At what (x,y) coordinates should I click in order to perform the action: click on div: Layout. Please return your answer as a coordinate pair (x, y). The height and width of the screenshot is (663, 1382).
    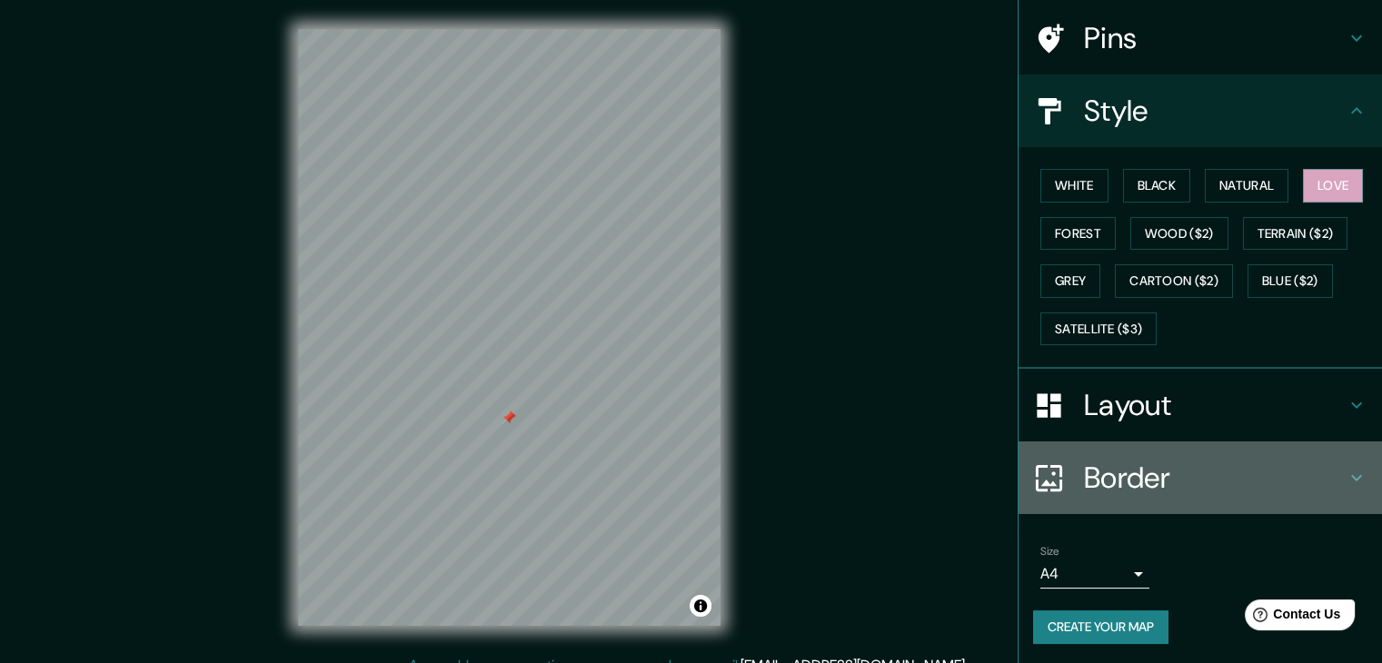
    Looking at the image, I should click on (1200, 405).